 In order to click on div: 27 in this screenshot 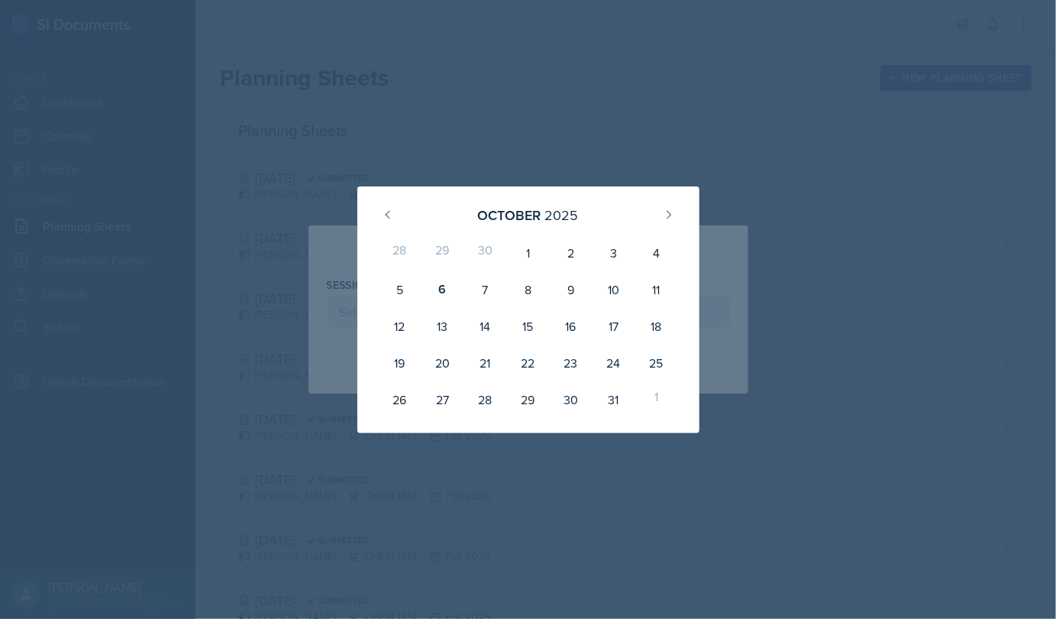, I will do `click(442, 399)`.